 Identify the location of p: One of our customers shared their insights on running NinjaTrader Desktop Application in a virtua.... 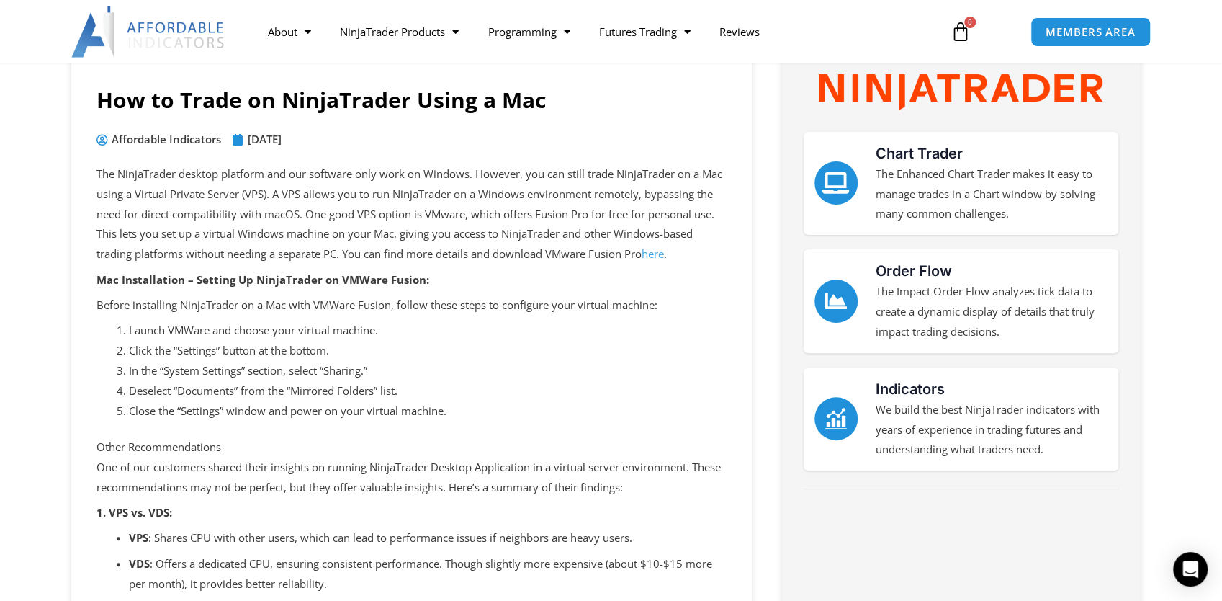
(411, 477).